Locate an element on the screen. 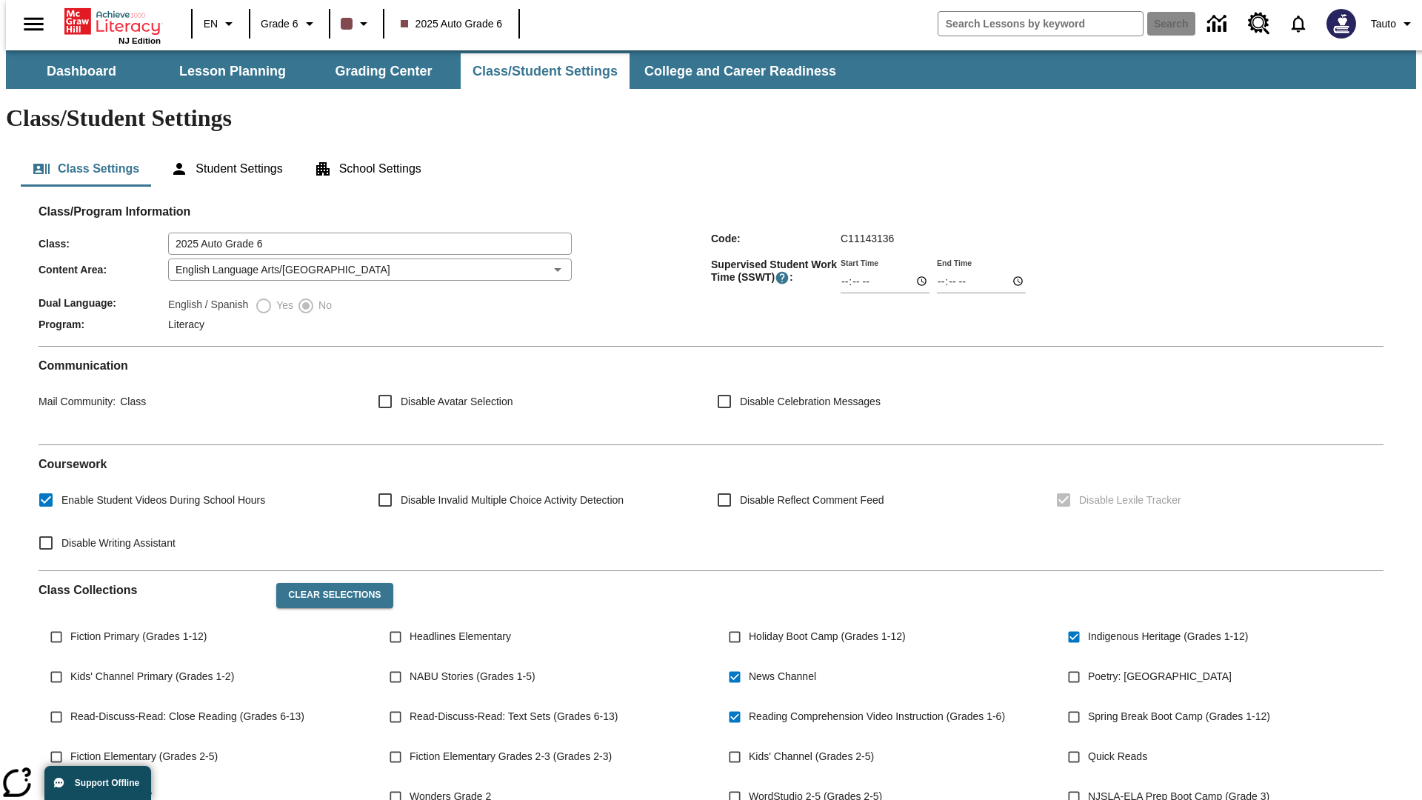  span: 2025 Auto Grade 6 is located at coordinates (452, 24).